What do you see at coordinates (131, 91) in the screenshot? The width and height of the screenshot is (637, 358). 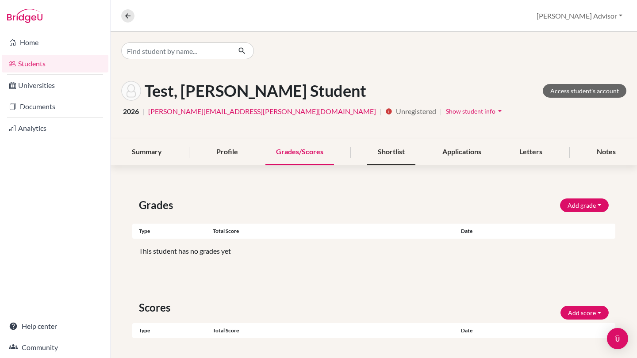 I see `img: Vidhu Student Test's avatar` at bounding box center [131, 91].